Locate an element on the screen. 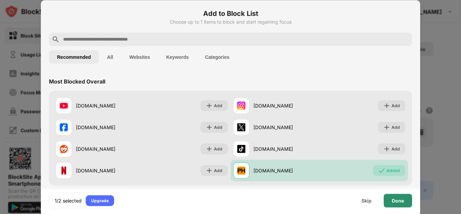  div: Choose up to 1 items to block and start regaining focus is located at coordinates (231, 22).